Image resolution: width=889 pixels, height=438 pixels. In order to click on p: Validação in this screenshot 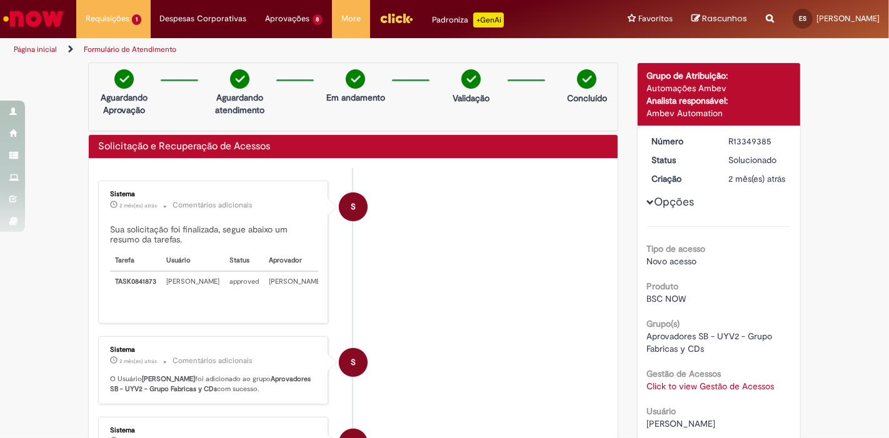, I will do `click(471, 98)`.